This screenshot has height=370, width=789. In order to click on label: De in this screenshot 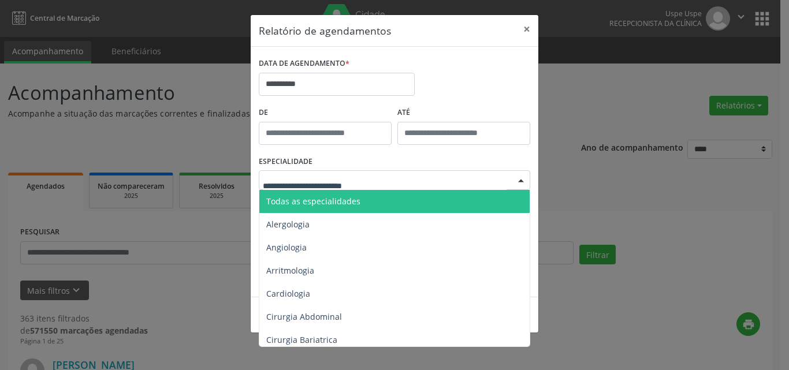, I will do `click(325, 113)`.